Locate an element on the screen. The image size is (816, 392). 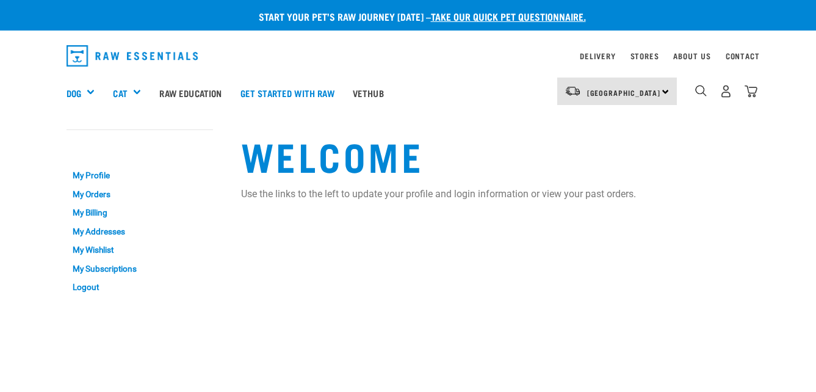
a: Vethub is located at coordinates (368, 93).